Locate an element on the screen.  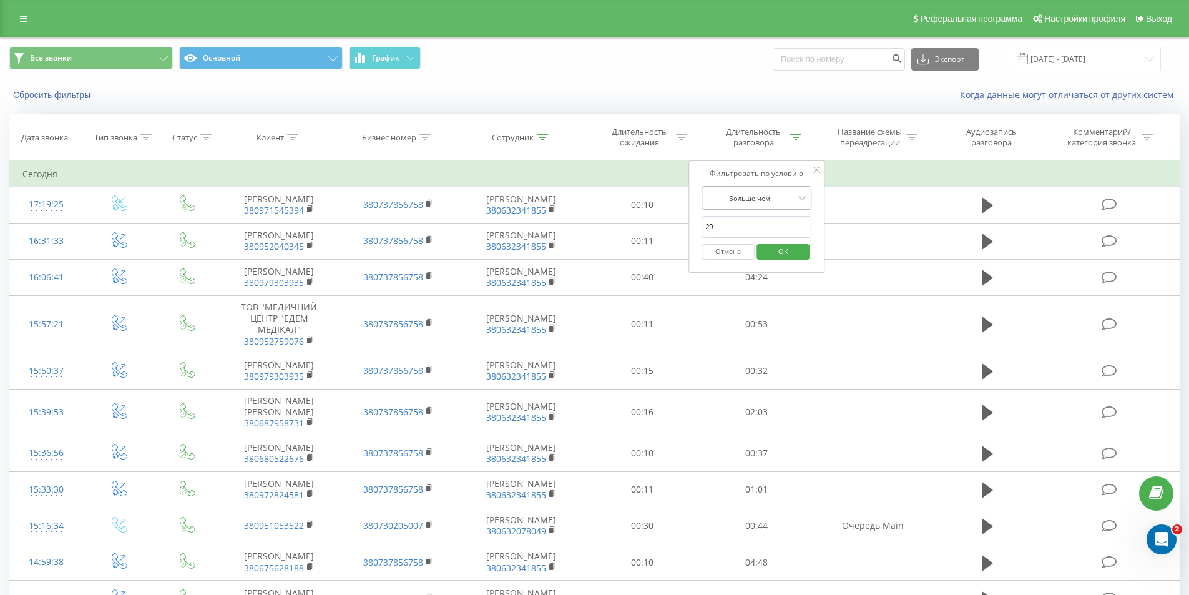
div: Бизнес номер is located at coordinates (389, 137).